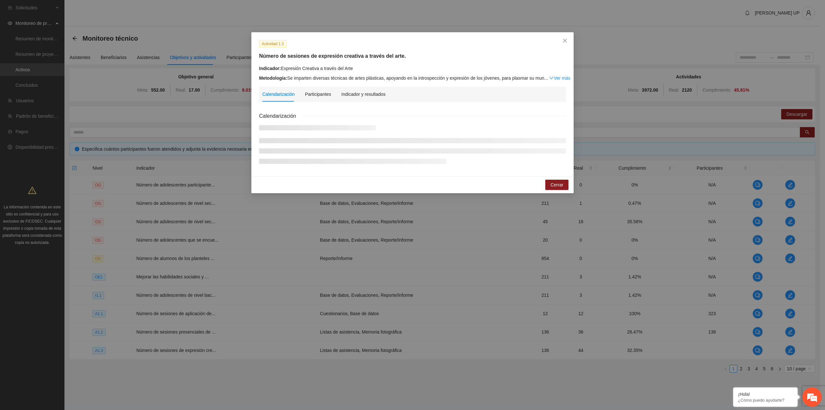 The height and width of the screenshot is (410, 825). Describe the element at coordinates (552, 78) in the screenshot. I see `span: down` at that location.